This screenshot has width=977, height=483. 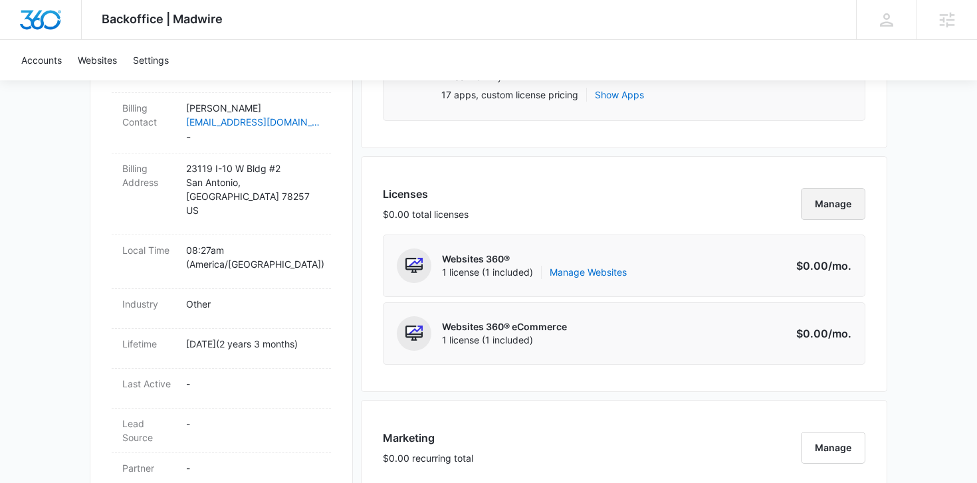 What do you see at coordinates (149, 344) in the screenshot?
I see `dt: Lifetime` at bounding box center [149, 344].